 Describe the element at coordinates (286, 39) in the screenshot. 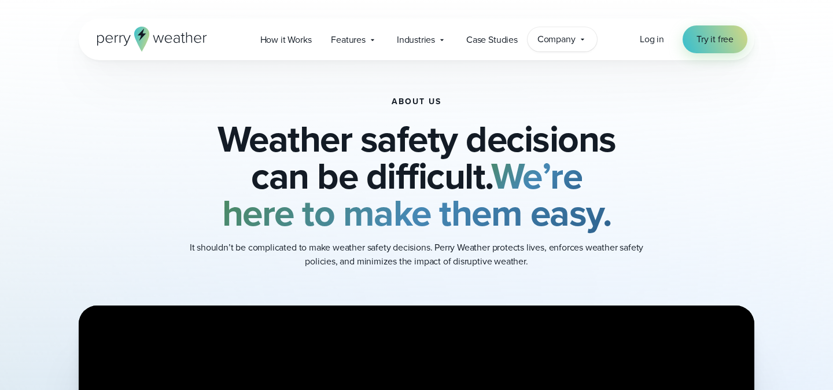

I see `a: How it Works` at that location.